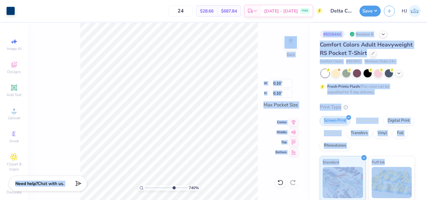 The width and height of the screenshot is (427, 200). What do you see at coordinates (380, 62) in the screenshot?
I see `span: Minimum Order: 24 +` at bounding box center [380, 62].